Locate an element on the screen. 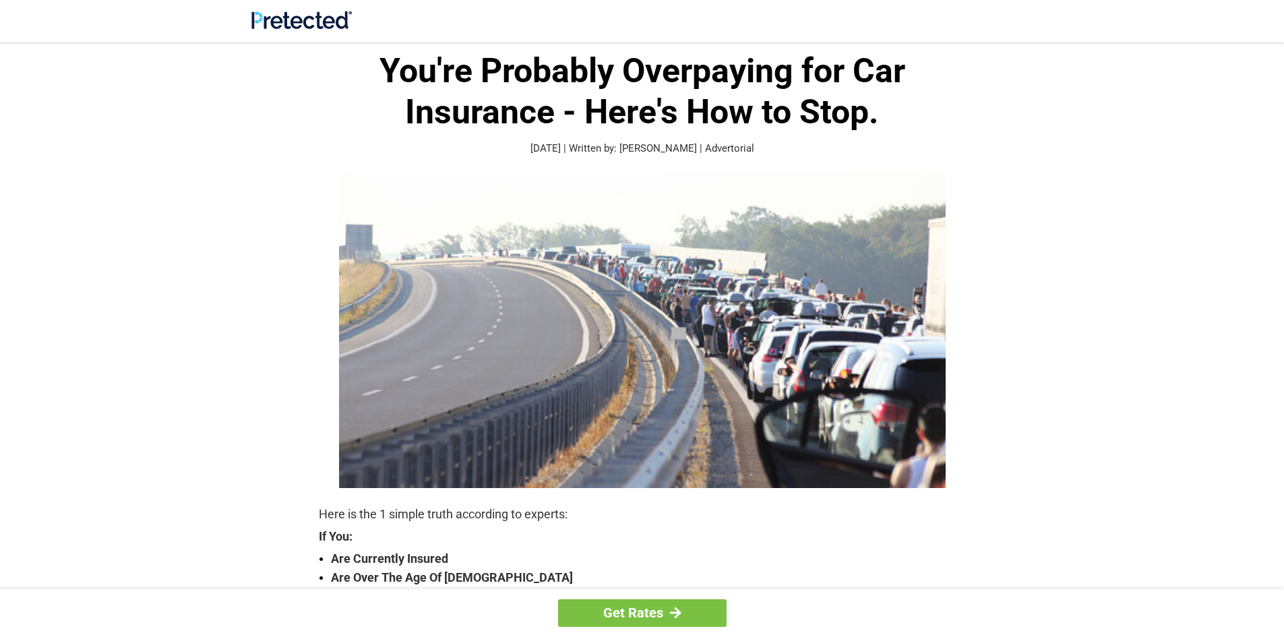 This screenshot has width=1284, height=637. a: Site Logo is located at coordinates (301, 25).